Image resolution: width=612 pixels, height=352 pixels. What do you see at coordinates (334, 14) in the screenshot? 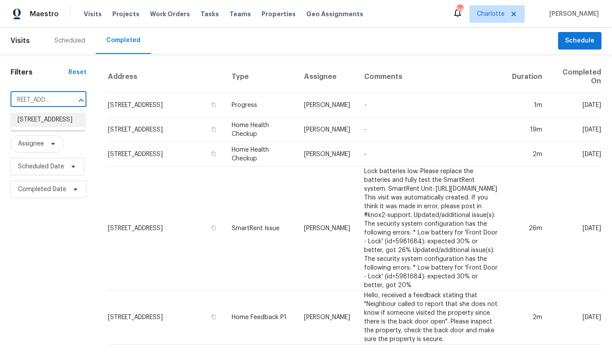
I see `span: Geo Assignments` at bounding box center [334, 14].